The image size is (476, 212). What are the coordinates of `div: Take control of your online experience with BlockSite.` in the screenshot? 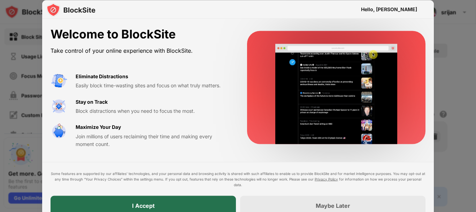 It's located at (140, 50).